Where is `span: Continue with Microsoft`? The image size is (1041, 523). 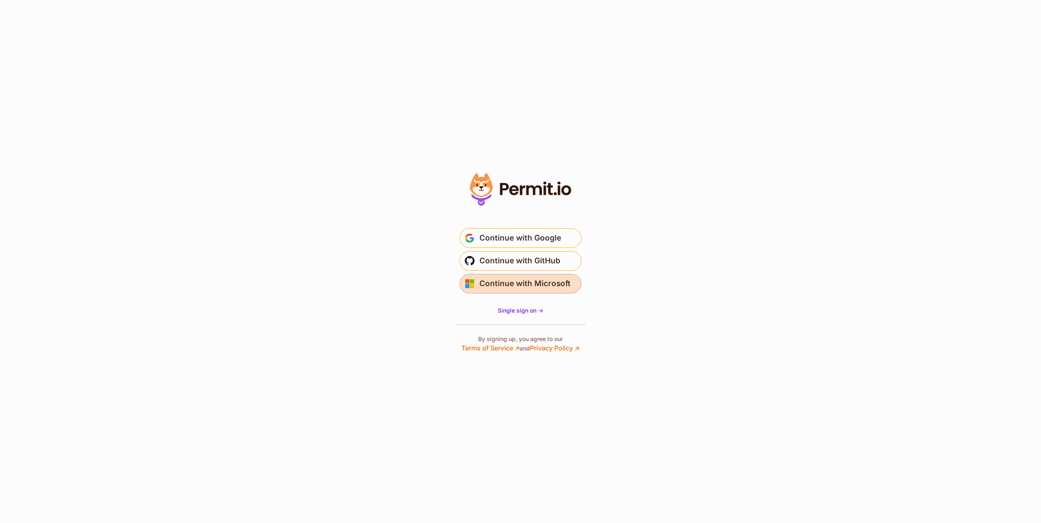 span: Continue with Microsoft is located at coordinates (525, 284).